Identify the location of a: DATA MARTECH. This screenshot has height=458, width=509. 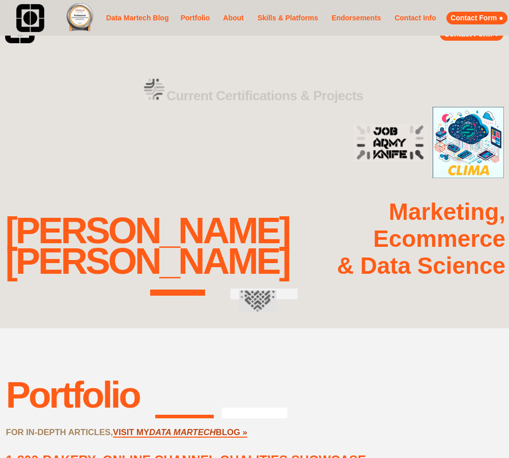
(182, 433).